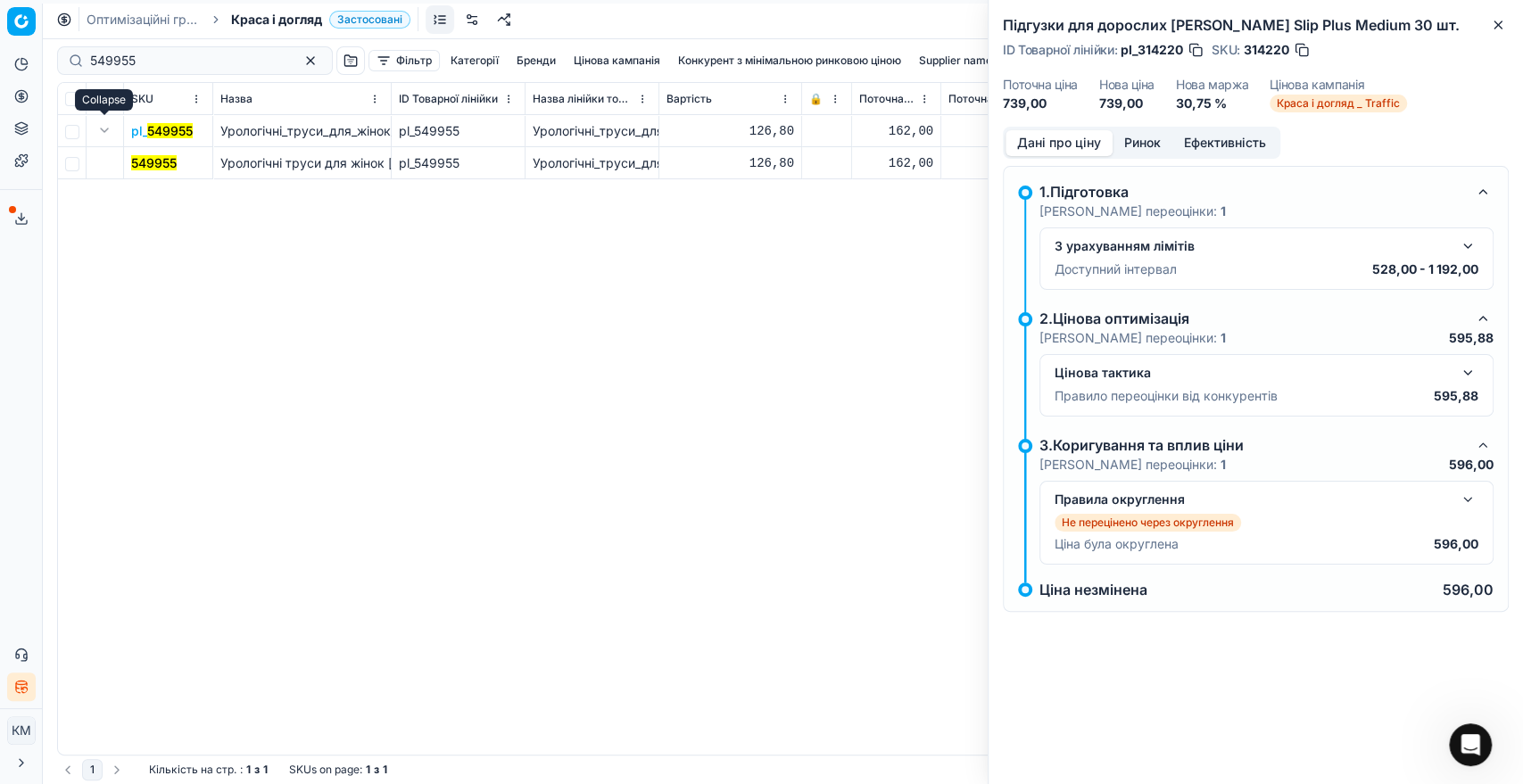  I want to click on button: Go to next page, so click(117, 770).